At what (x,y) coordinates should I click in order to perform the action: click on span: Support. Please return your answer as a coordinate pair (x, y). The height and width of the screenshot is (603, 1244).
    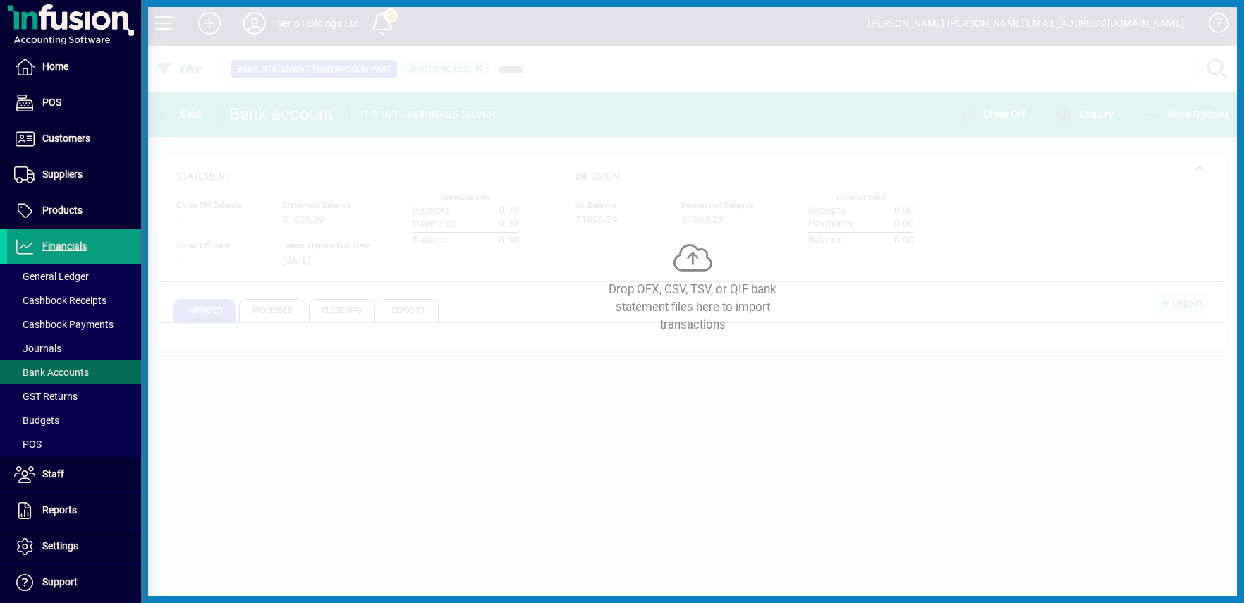
    Looking at the image, I should click on (60, 582).